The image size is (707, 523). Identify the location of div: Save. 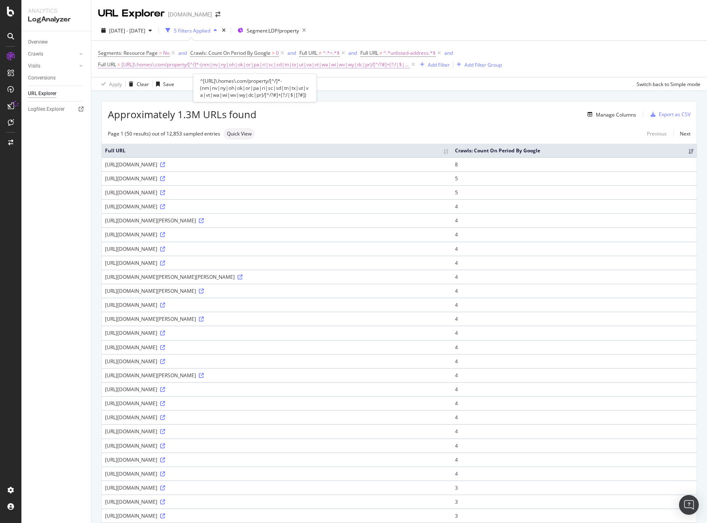
(168, 84).